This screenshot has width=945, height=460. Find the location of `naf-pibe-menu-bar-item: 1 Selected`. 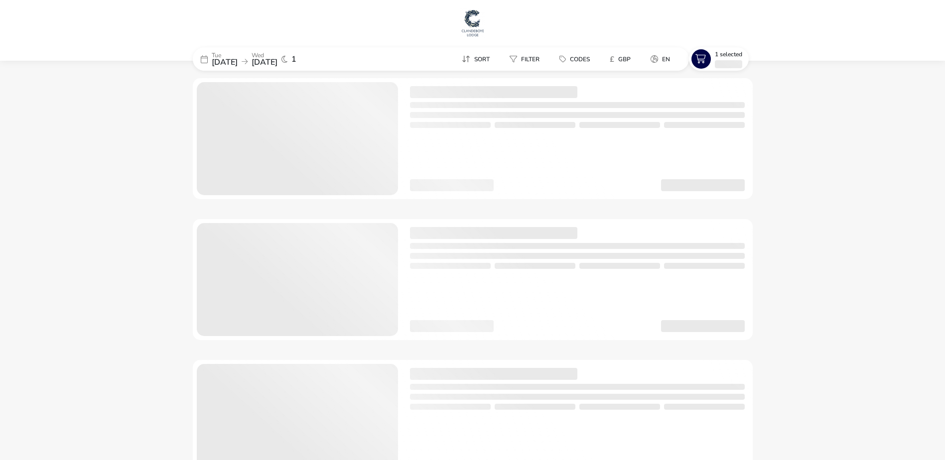

naf-pibe-menu-bar-item: 1 Selected is located at coordinates (721, 59).